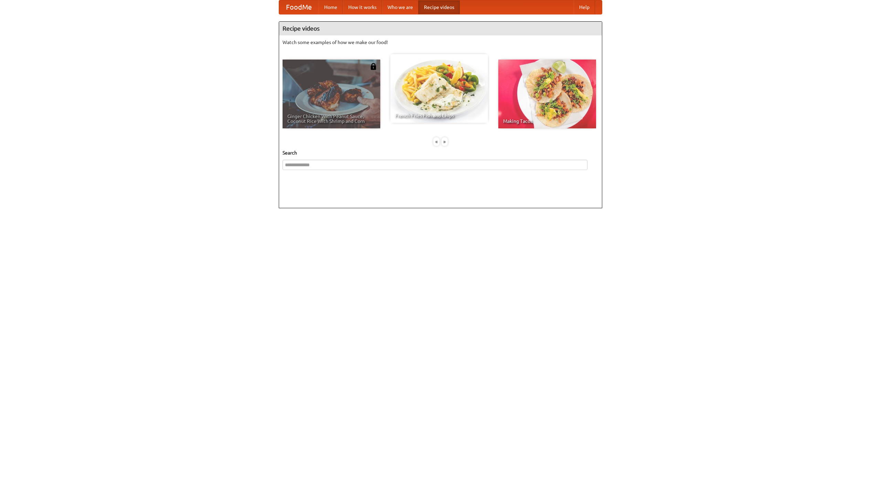 This screenshot has width=881, height=487. What do you see at coordinates (439, 88) in the screenshot?
I see `a: French Fries Fish and Chips` at bounding box center [439, 88].